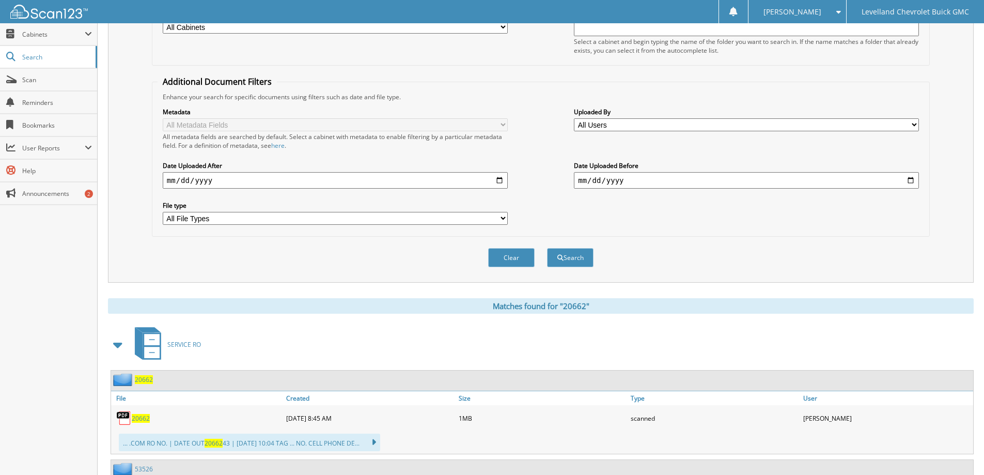  Describe the element at coordinates (747, 112) in the screenshot. I see `label: Uploaded By` at that location.